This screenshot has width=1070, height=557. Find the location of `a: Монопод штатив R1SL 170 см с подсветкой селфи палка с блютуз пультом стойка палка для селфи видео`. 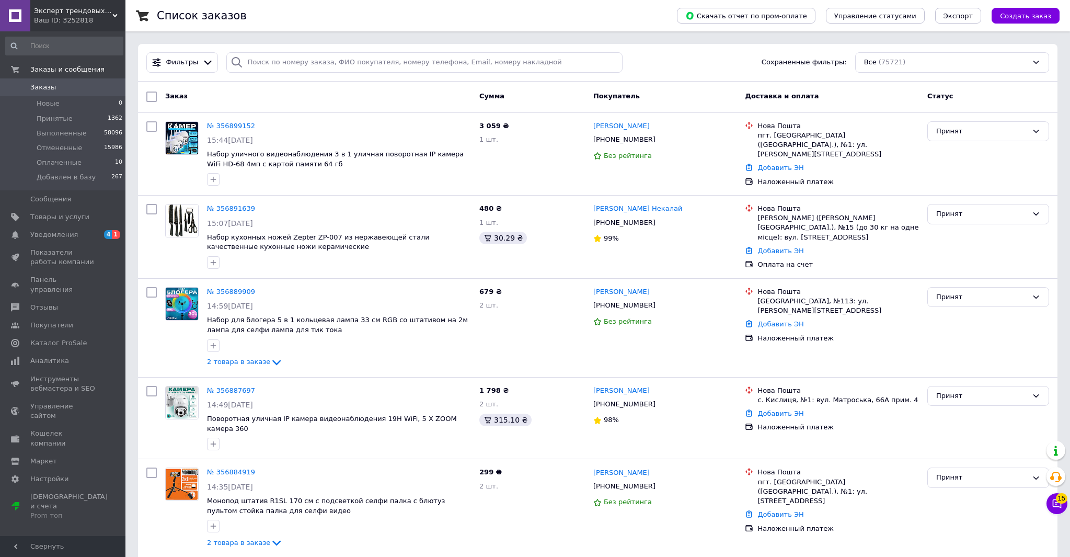

a: Монопод штатив R1SL 170 см с подсветкой селфи палка с блютуз пультом стойка палка для селфи видео is located at coordinates (326, 506).